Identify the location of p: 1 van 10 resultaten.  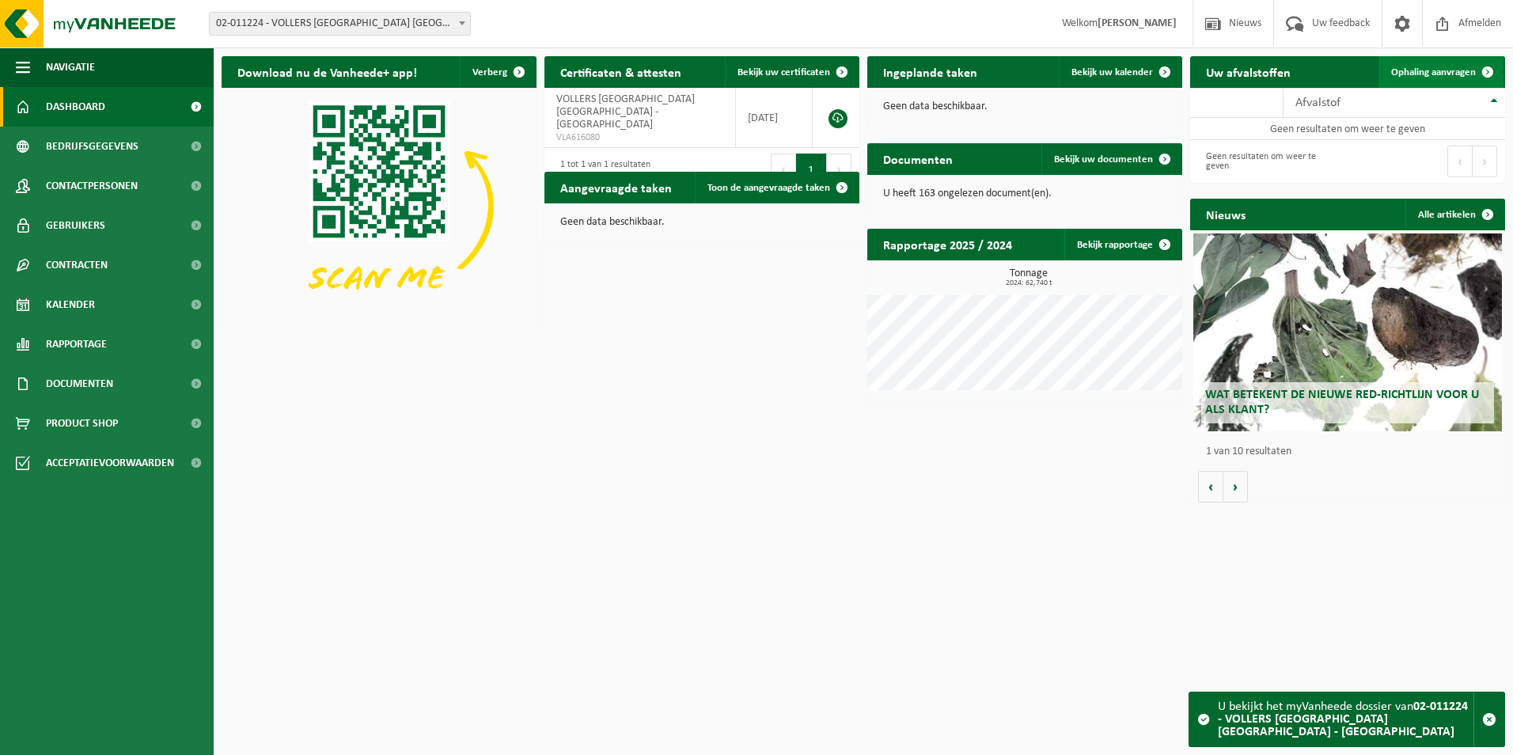
(1351, 452).